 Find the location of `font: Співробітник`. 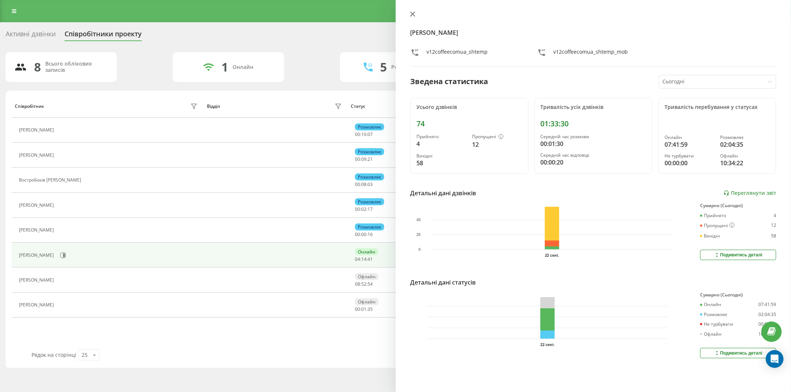

font: Співробітник is located at coordinates (29, 106).